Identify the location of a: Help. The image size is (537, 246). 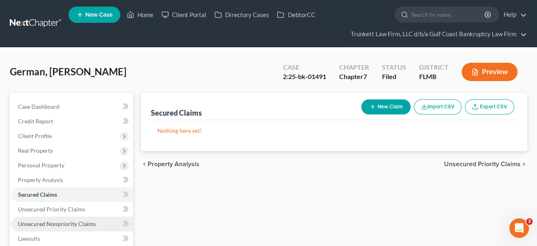
(513, 15).